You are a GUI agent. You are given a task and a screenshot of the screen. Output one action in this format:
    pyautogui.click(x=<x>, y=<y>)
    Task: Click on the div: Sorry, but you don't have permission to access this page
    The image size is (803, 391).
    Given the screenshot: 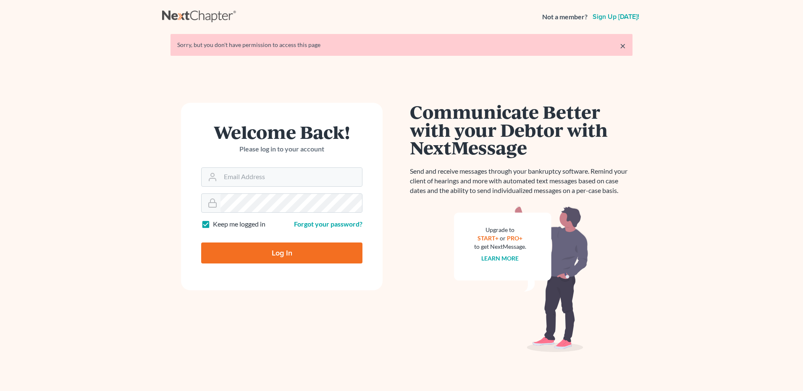 What is the action you would take?
    pyautogui.click(x=401, y=45)
    